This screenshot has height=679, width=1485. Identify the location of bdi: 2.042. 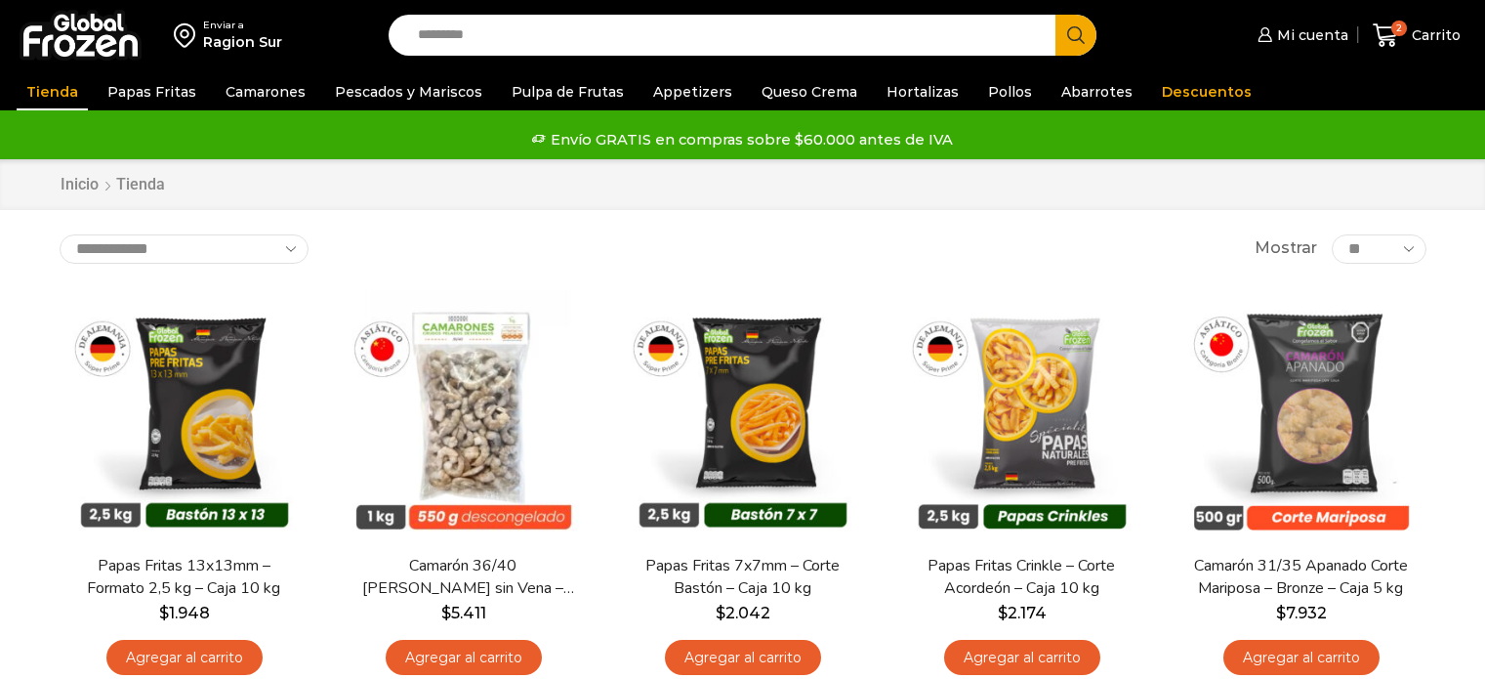
(743, 612).